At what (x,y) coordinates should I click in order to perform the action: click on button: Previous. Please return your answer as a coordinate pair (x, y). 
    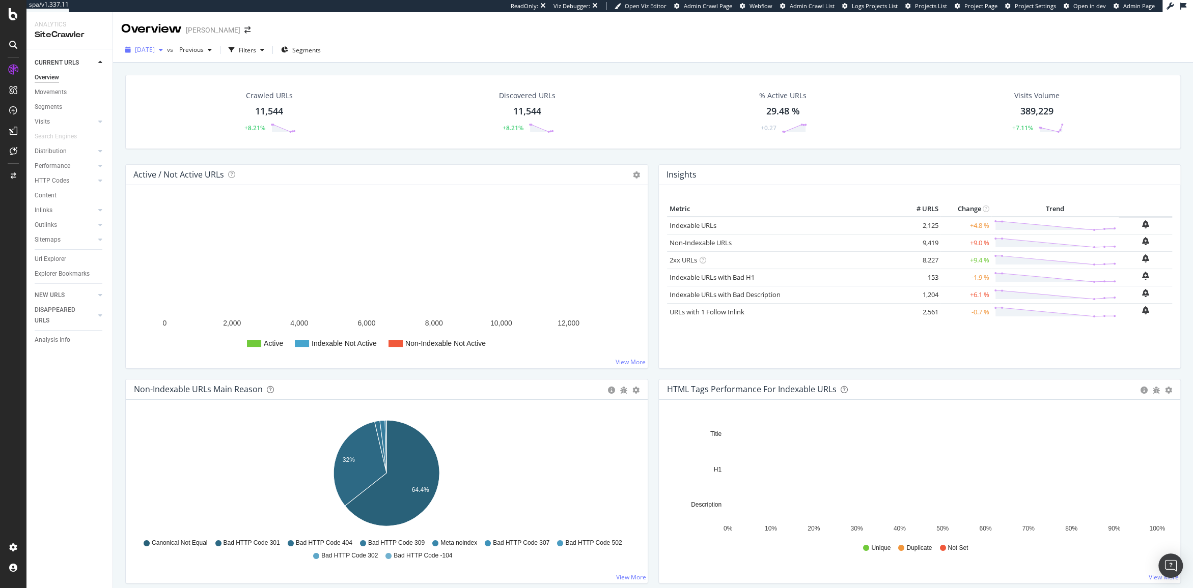
    Looking at the image, I should click on (195, 50).